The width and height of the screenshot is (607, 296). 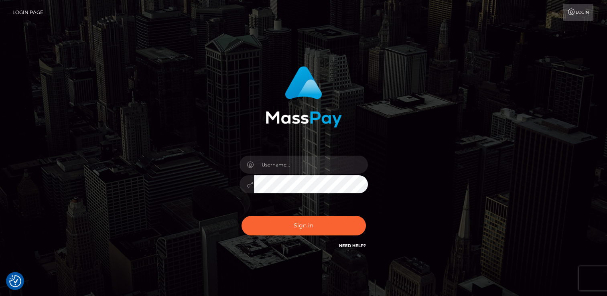 I want to click on img: Revisit consent button, so click(x=15, y=281).